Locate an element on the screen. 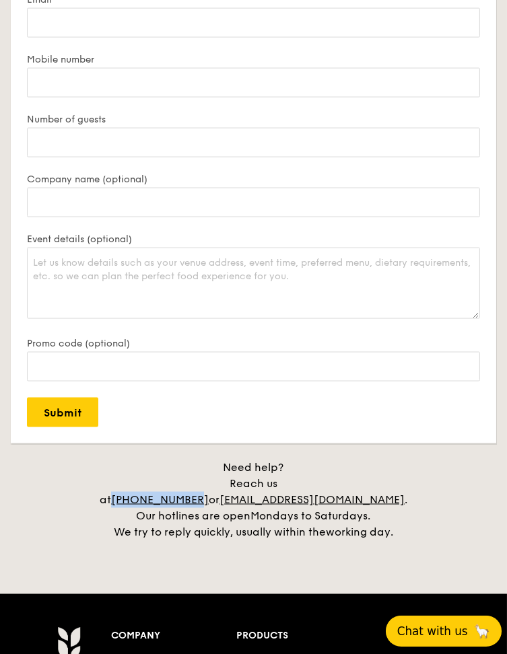 The width and height of the screenshot is (507, 654). label: Company name (optional) is located at coordinates (253, 179).